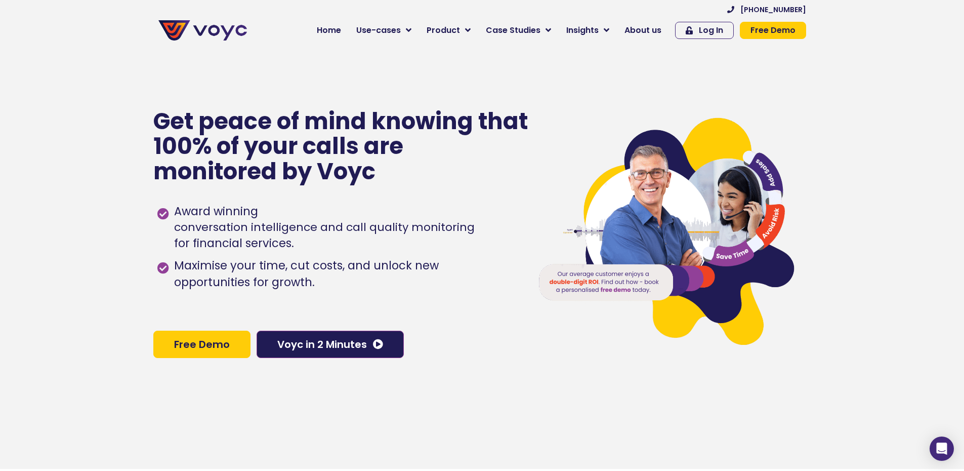  Describe the element at coordinates (384, 30) in the screenshot. I see `a: Use-cases` at that location.